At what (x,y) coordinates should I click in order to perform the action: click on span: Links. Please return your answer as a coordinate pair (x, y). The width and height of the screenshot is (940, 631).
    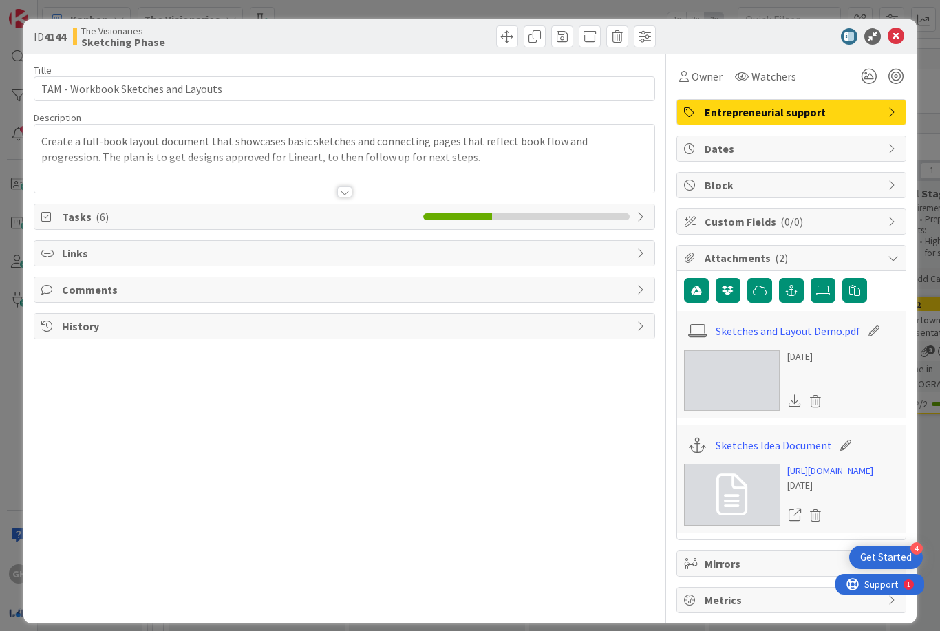
    Looking at the image, I should click on (346, 253).